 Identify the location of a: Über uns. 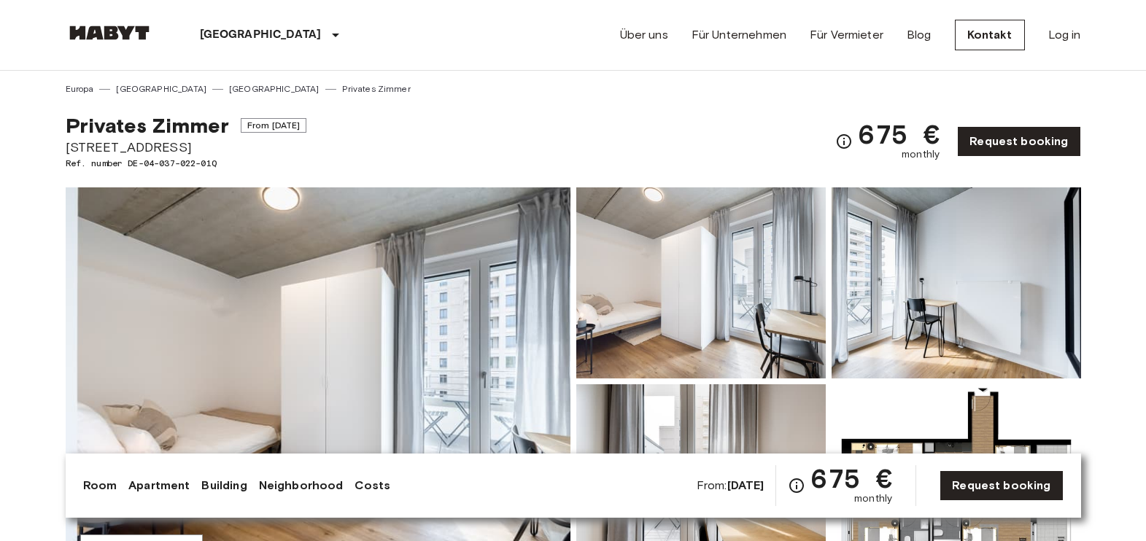
(644, 35).